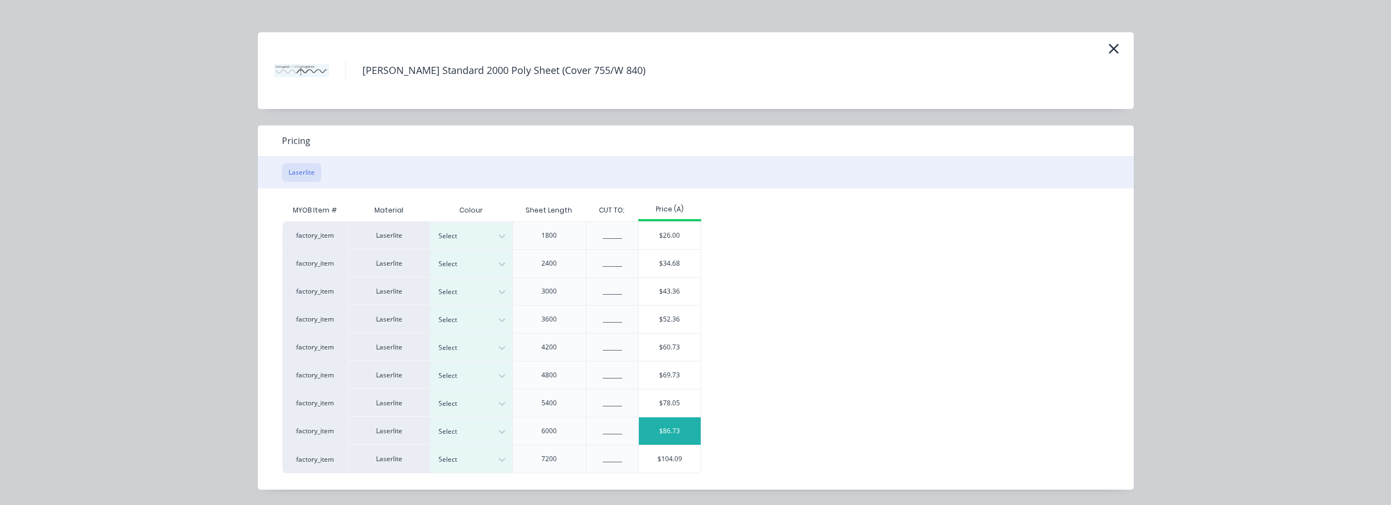 The height and width of the screenshot is (505, 1391). Describe the element at coordinates (549, 235) in the screenshot. I see `div: 1800` at that location.